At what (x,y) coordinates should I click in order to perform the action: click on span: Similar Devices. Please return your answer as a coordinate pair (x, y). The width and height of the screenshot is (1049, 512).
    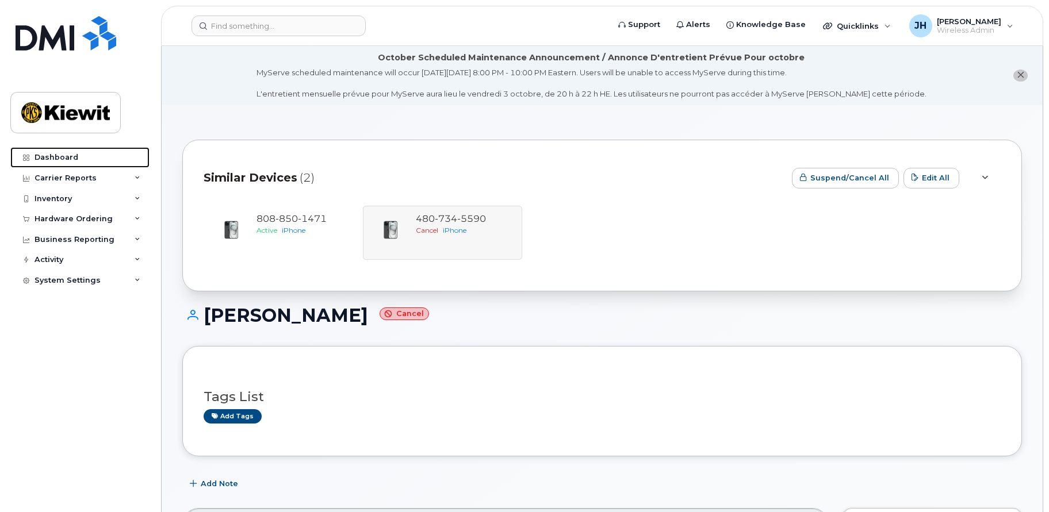
    Looking at the image, I should click on (250, 178).